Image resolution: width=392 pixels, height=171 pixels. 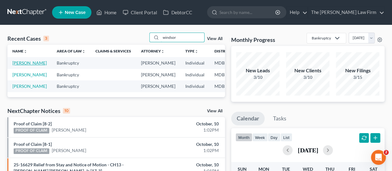 What do you see at coordinates (106, 12) in the screenshot?
I see `a: Home` at bounding box center [106, 12].